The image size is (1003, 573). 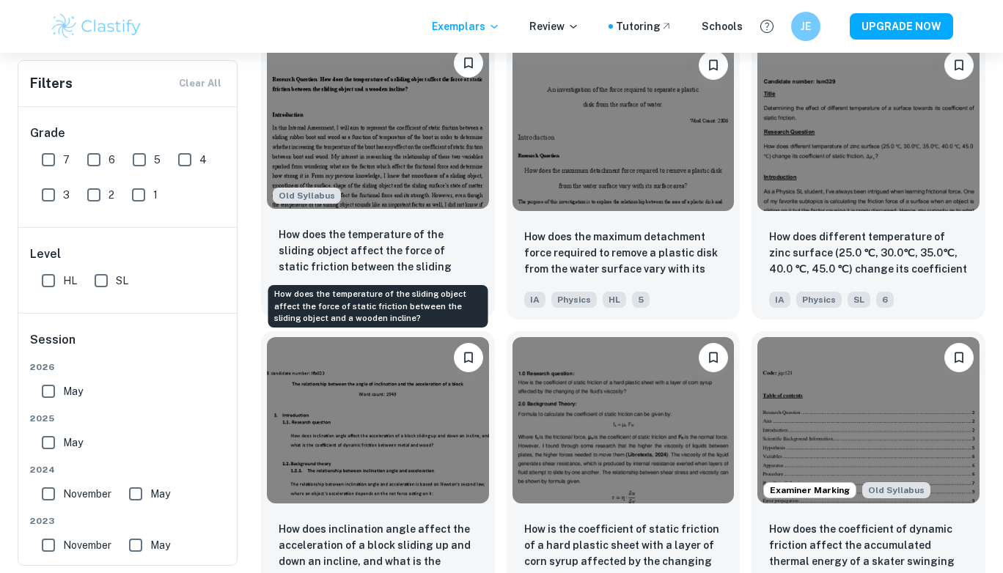 What do you see at coordinates (623, 546) in the screenshot?
I see `p: How is the coefficient of static friction of a hard plastic sheet with a layer of corn syrup affe...` at bounding box center [623, 546].